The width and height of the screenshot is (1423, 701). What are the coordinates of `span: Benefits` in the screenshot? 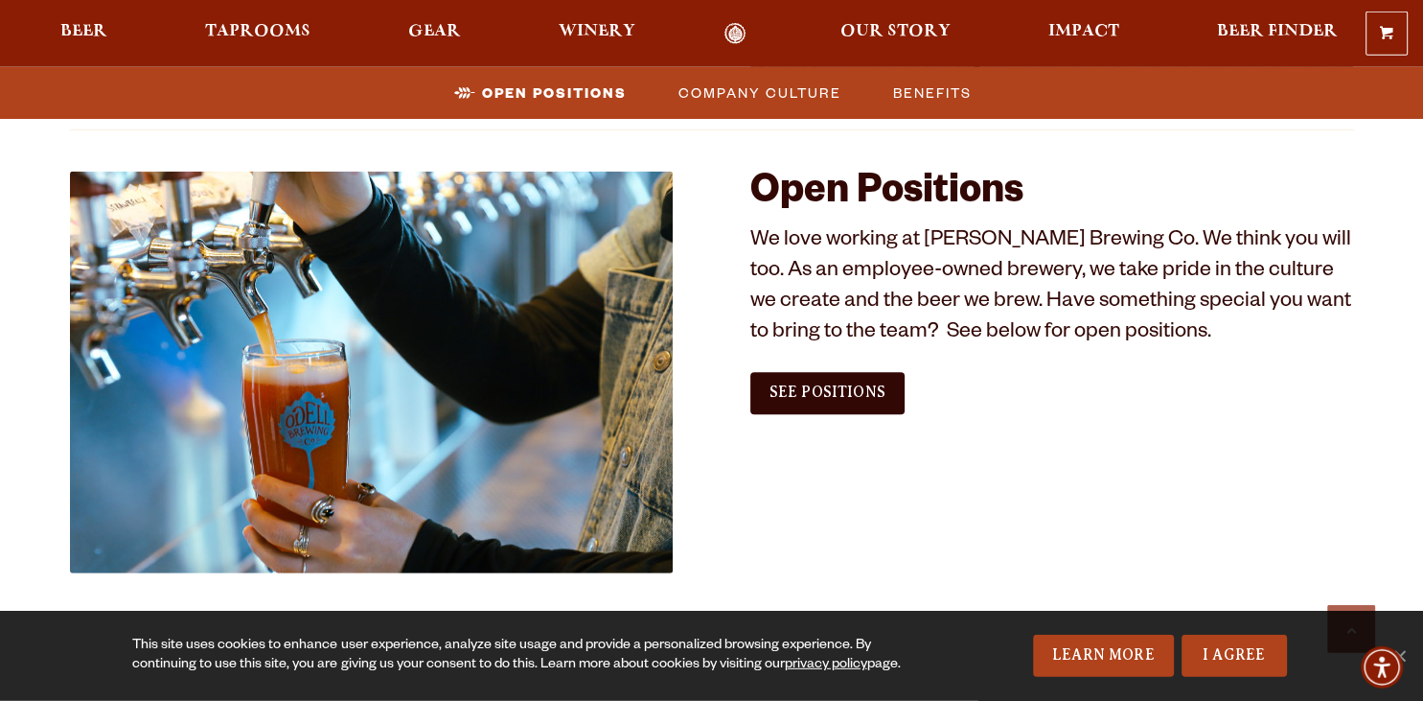 It's located at (933, 92).